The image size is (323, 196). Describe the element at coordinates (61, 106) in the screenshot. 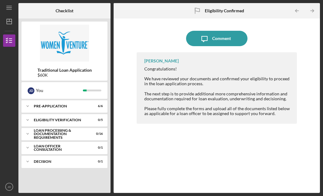

I see `div: Pre-Application` at that location.